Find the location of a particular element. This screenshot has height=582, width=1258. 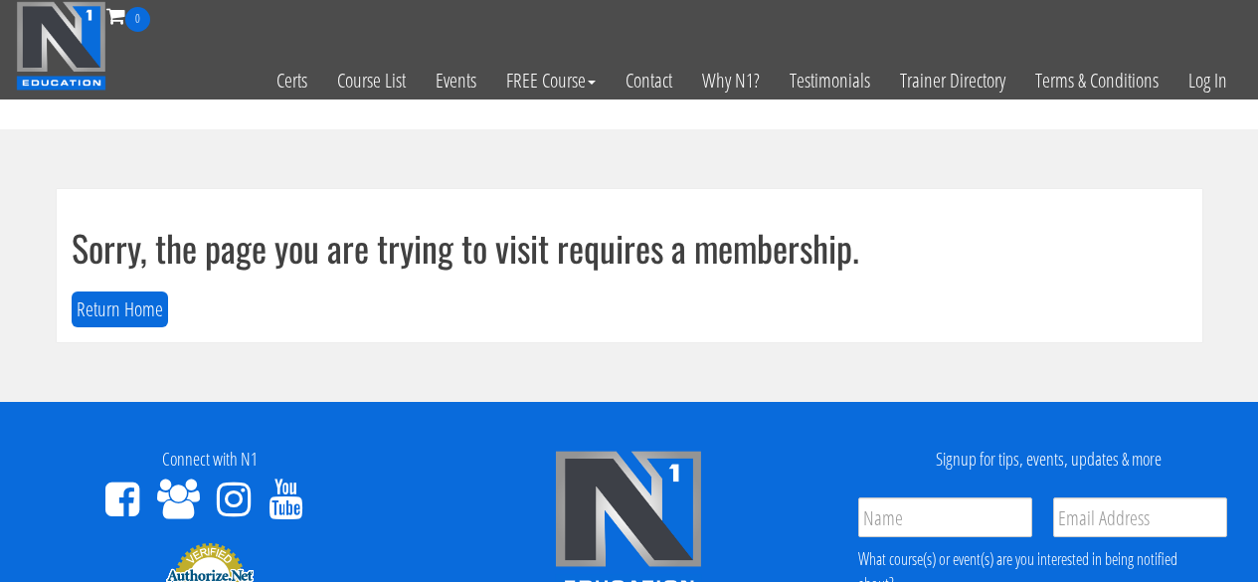

a: 0 is located at coordinates (128, 15).